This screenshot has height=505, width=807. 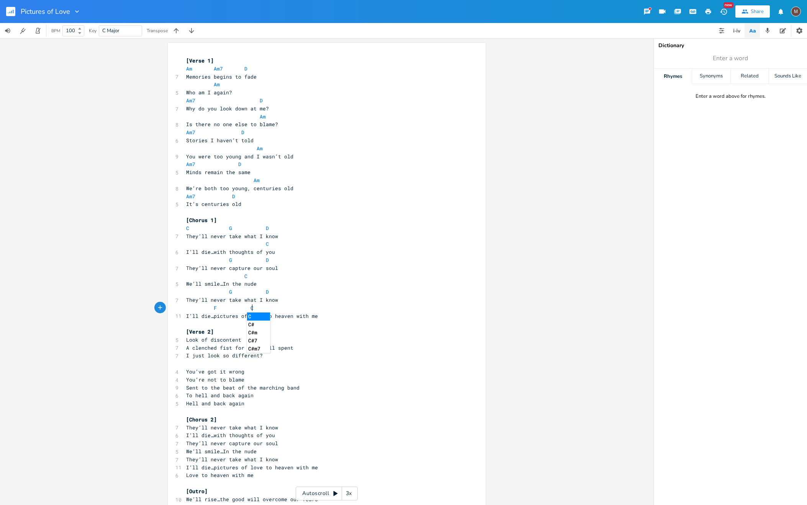 I want to click on span: [Chorus 2], so click(x=202, y=419).